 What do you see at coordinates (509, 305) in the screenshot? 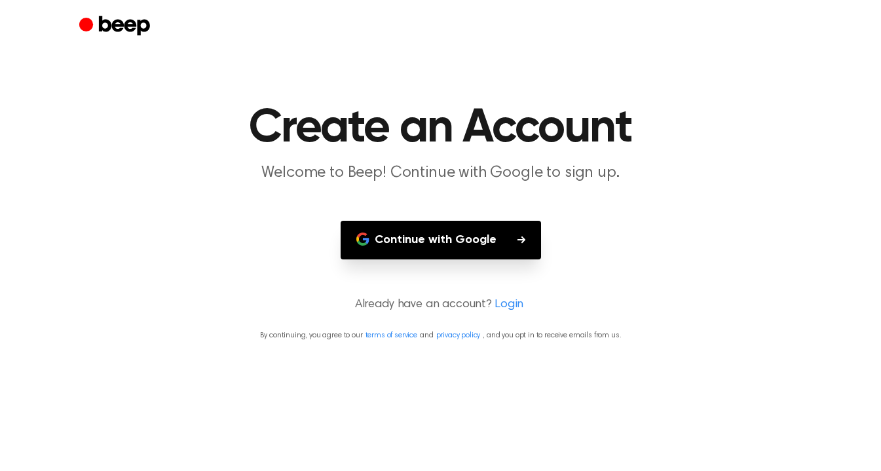
I see `a: Login` at bounding box center [509, 305].